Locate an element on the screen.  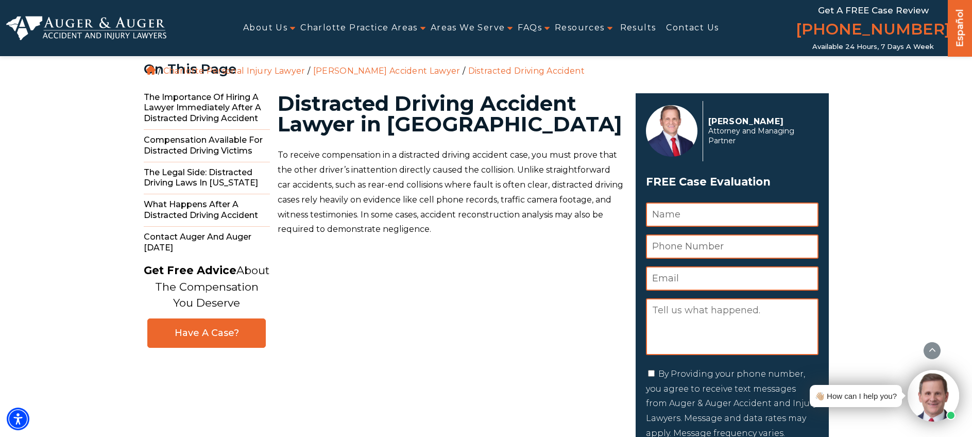
a: Home is located at coordinates (151, 70).